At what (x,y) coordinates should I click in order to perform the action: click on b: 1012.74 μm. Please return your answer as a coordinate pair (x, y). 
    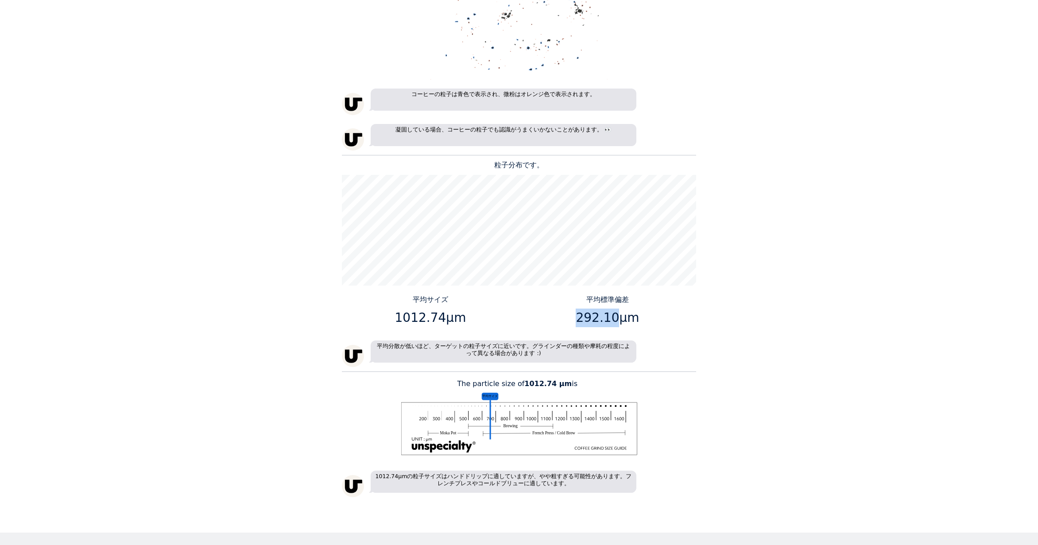
    Looking at the image, I should click on (548, 383).